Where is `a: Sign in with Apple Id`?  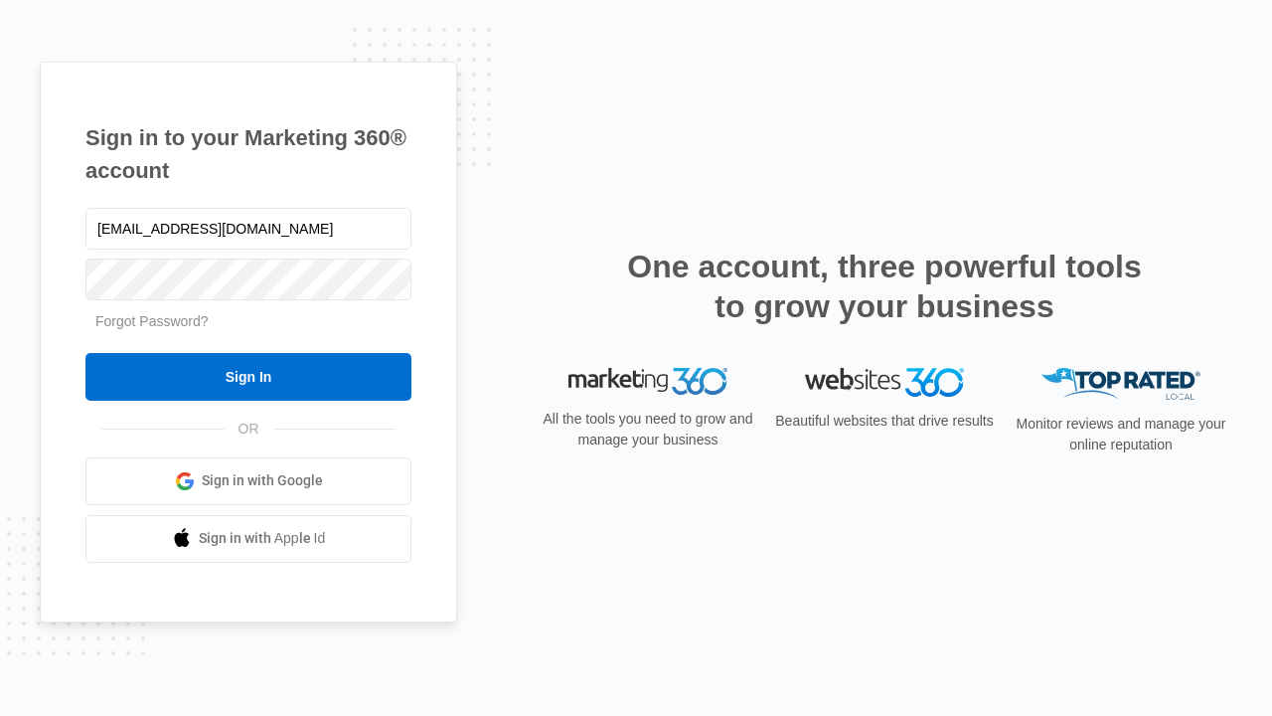
a: Sign in with Apple Id is located at coordinates (248, 539).